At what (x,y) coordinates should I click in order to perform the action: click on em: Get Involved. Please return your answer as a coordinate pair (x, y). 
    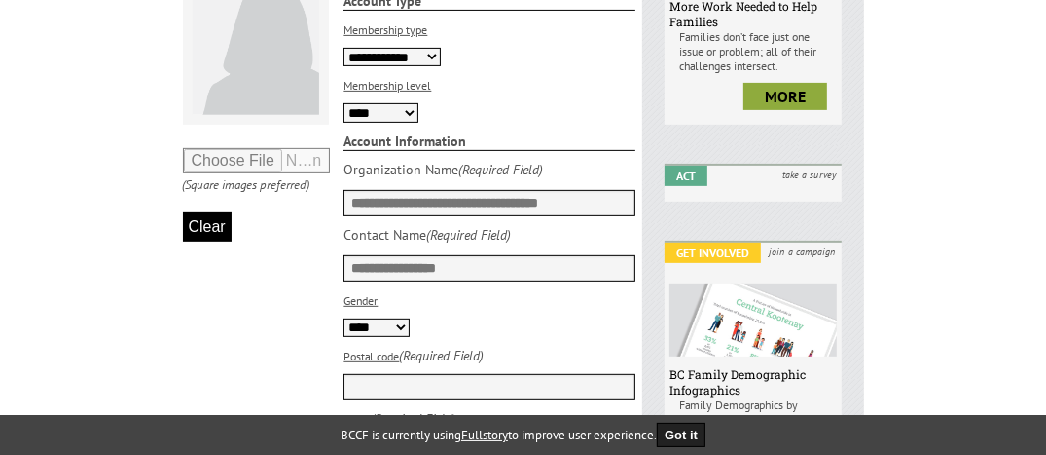
    Looking at the image, I should click on (712, 252).